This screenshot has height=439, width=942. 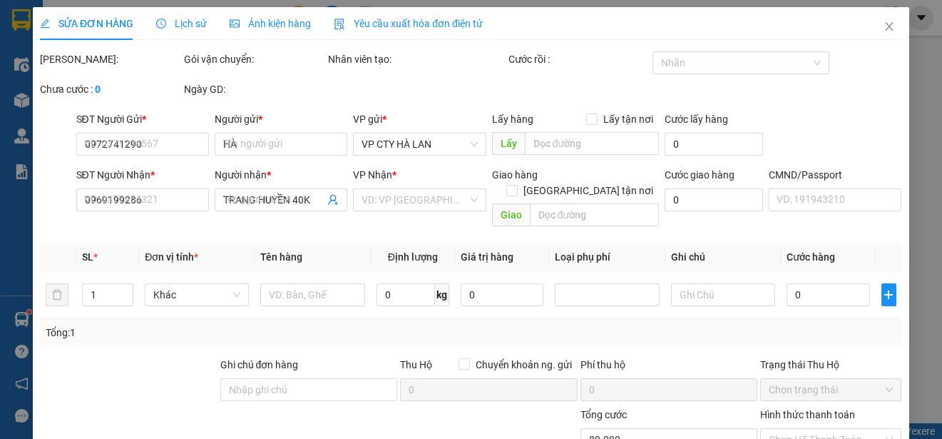 What do you see at coordinates (487, 257) in the screenshot?
I see `span: Giá trị hàng` at bounding box center [487, 257].